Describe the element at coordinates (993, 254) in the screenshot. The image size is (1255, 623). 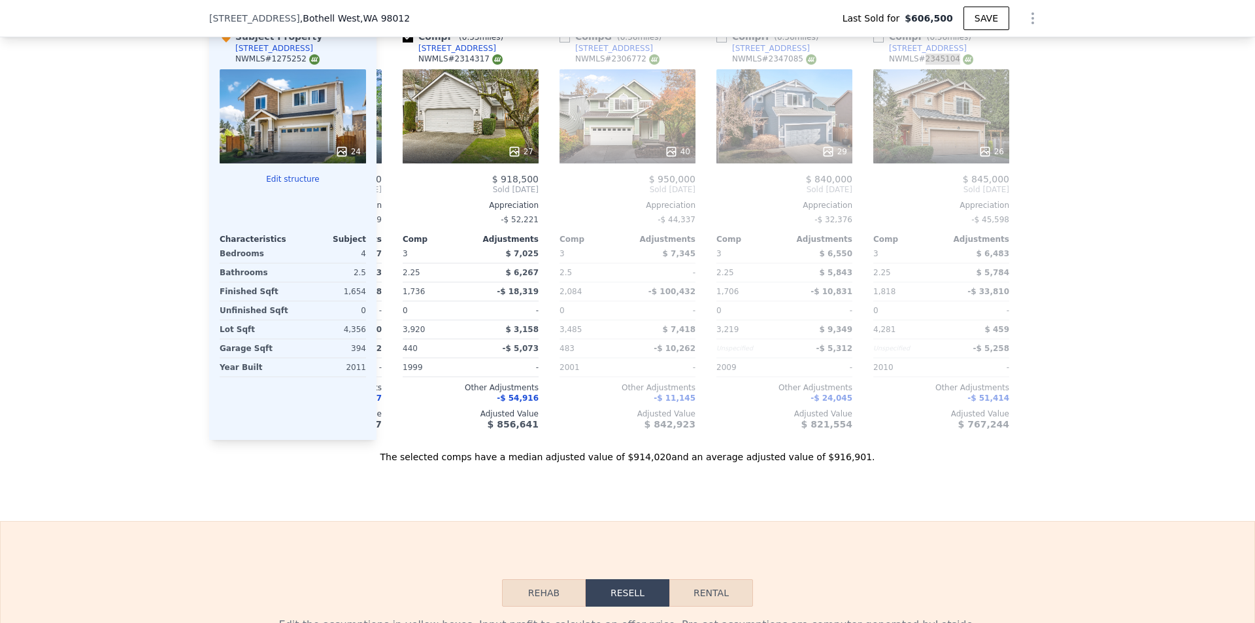
I see `span: $ 6,483` at that location.